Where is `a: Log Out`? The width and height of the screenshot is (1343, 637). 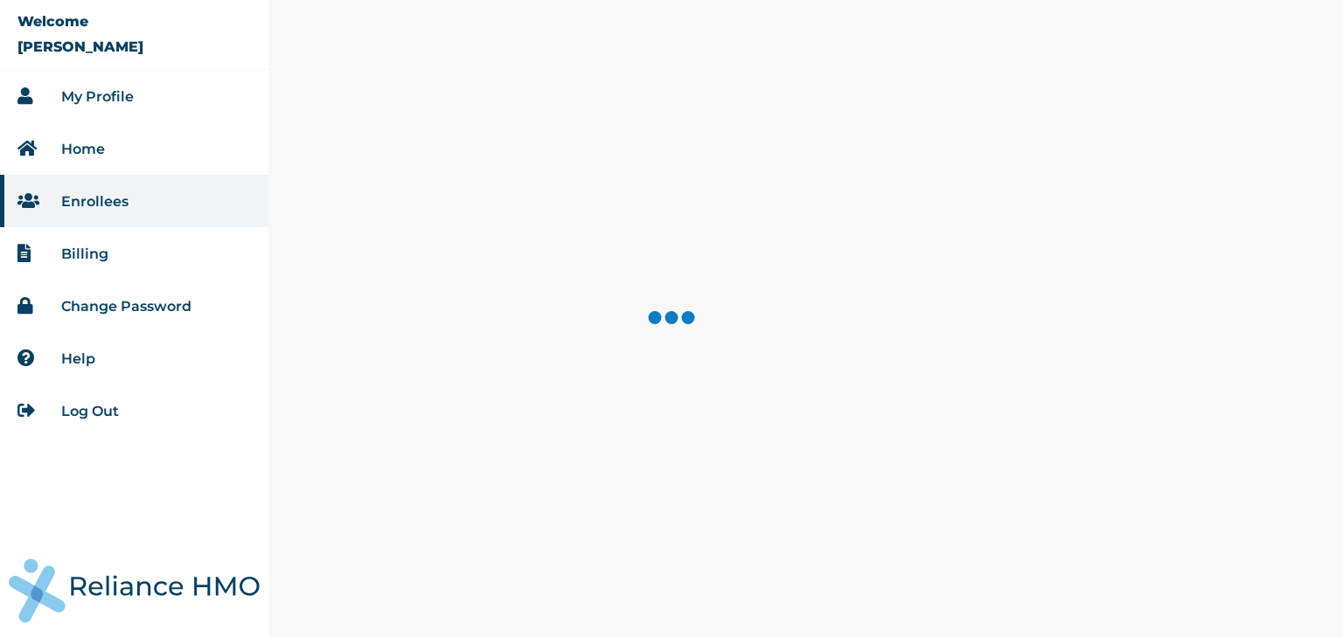
a: Log Out is located at coordinates (90, 411).